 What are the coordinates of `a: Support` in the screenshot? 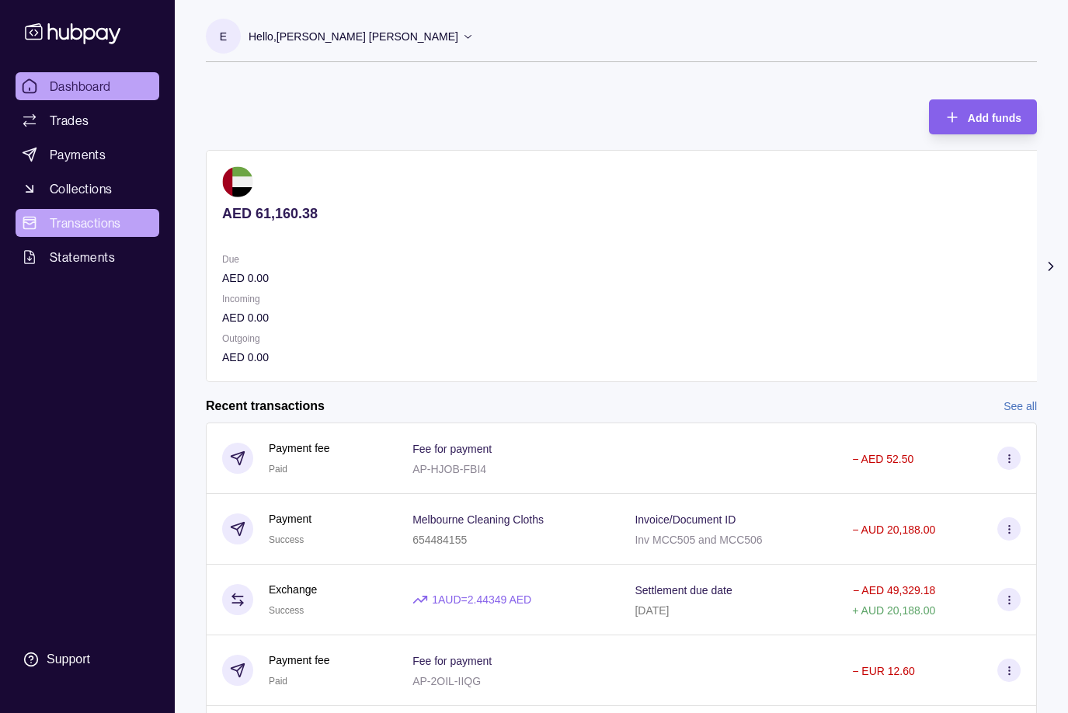 It's located at (87, 660).